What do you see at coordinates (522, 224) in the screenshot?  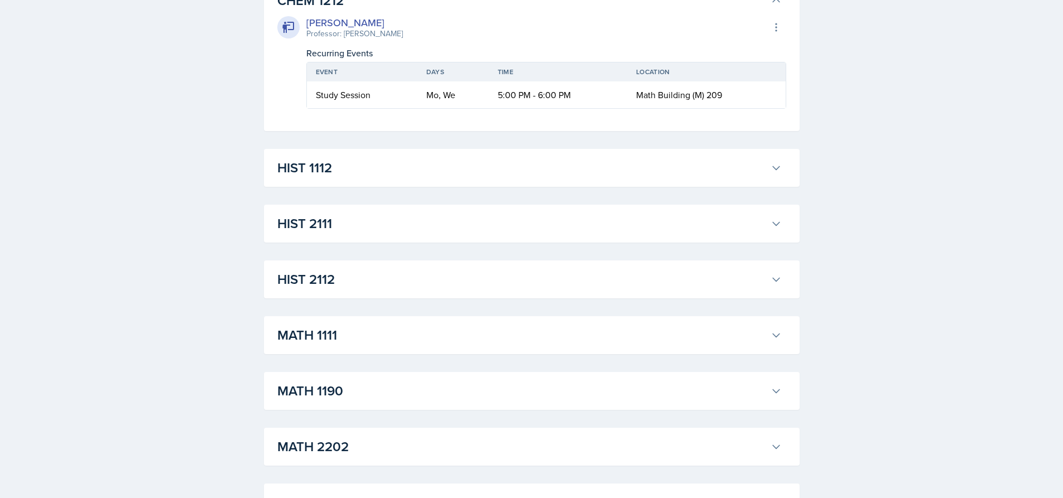 I see `h3: HIST 2111` at bounding box center [522, 224].